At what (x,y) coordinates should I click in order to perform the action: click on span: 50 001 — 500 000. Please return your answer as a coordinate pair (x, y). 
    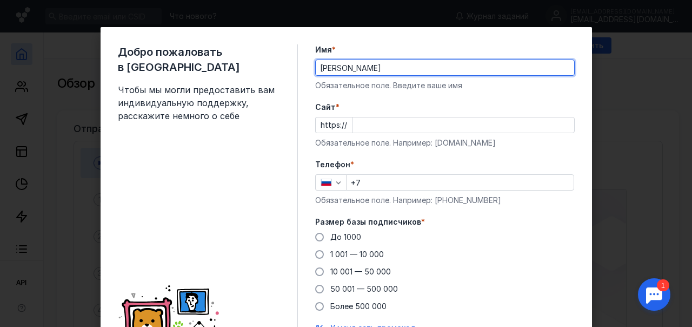
    Looking at the image, I should click on (364, 288).